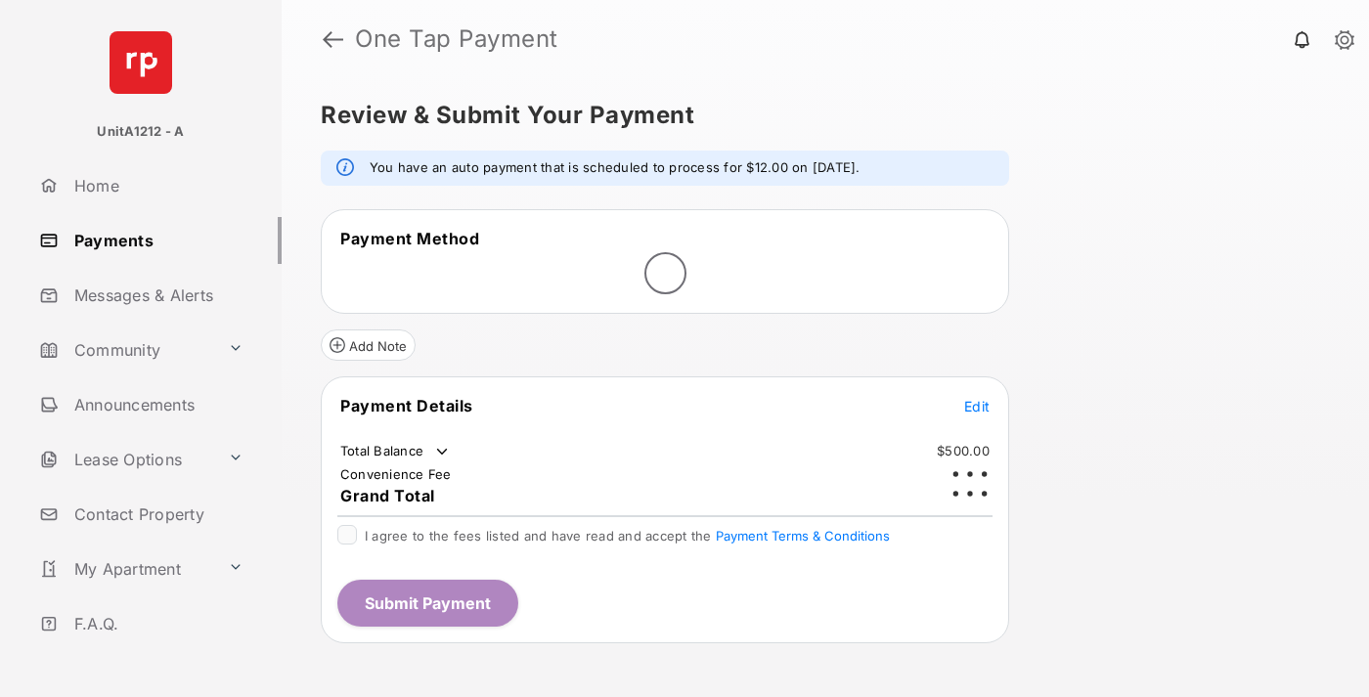 The image size is (1369, 697). What do you see at coordinates (156, 295) in the screenshot?
I see `a: Messages & Alerts` at bounding box center [156, 295].